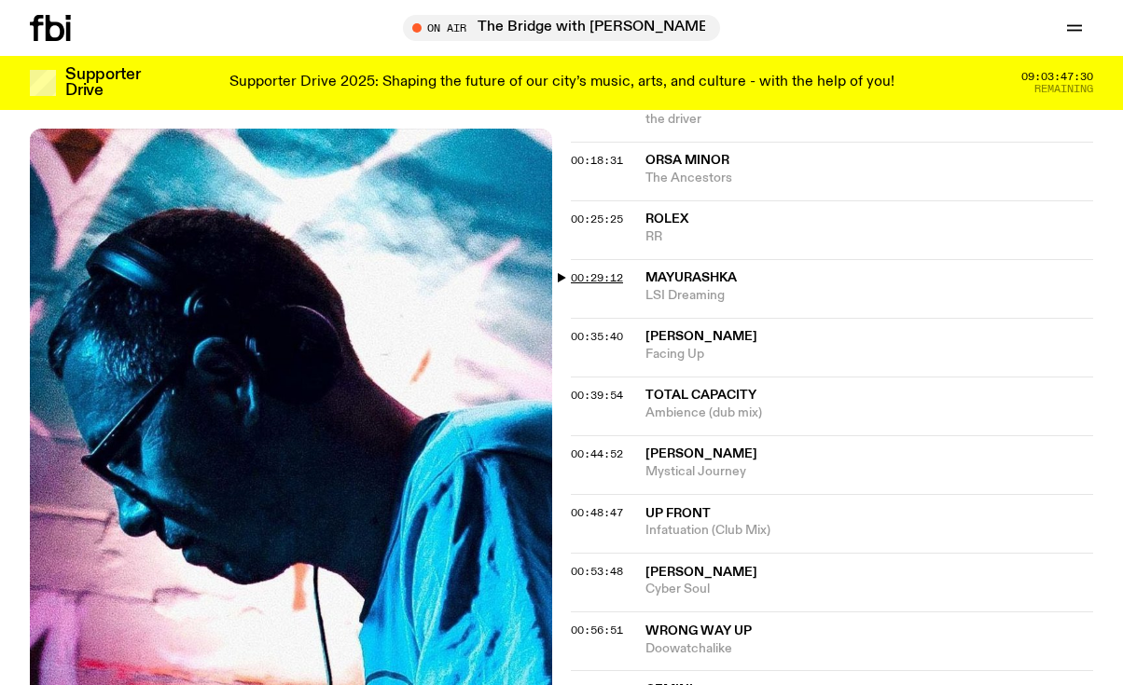  I want to click on button: 00:53:48, so click(597, 572).